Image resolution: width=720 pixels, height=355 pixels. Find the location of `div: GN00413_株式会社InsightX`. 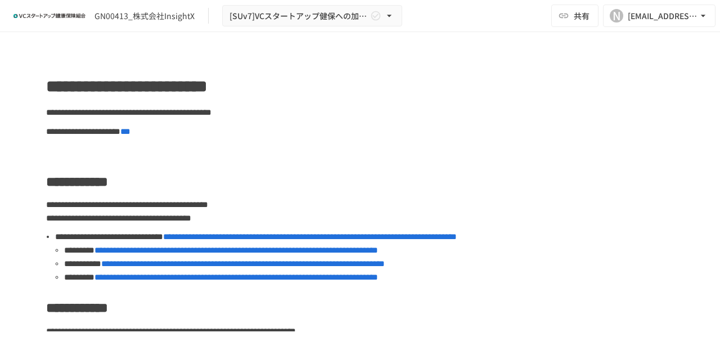

div: GN00413_株式会社InsightX is located at coordinates (144, 16).